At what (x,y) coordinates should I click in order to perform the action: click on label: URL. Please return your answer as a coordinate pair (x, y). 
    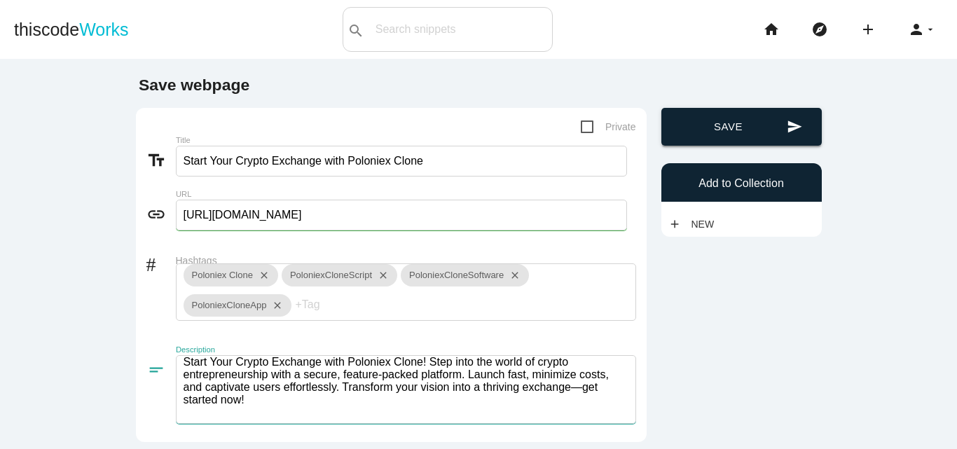
    Looking at the image, I should click on (360, 194).